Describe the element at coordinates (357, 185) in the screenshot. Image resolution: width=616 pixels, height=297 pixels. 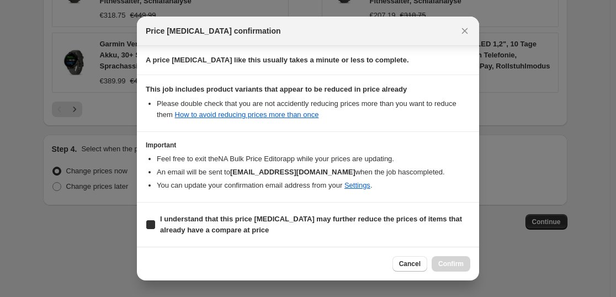
I see `a: Settings` at that location.